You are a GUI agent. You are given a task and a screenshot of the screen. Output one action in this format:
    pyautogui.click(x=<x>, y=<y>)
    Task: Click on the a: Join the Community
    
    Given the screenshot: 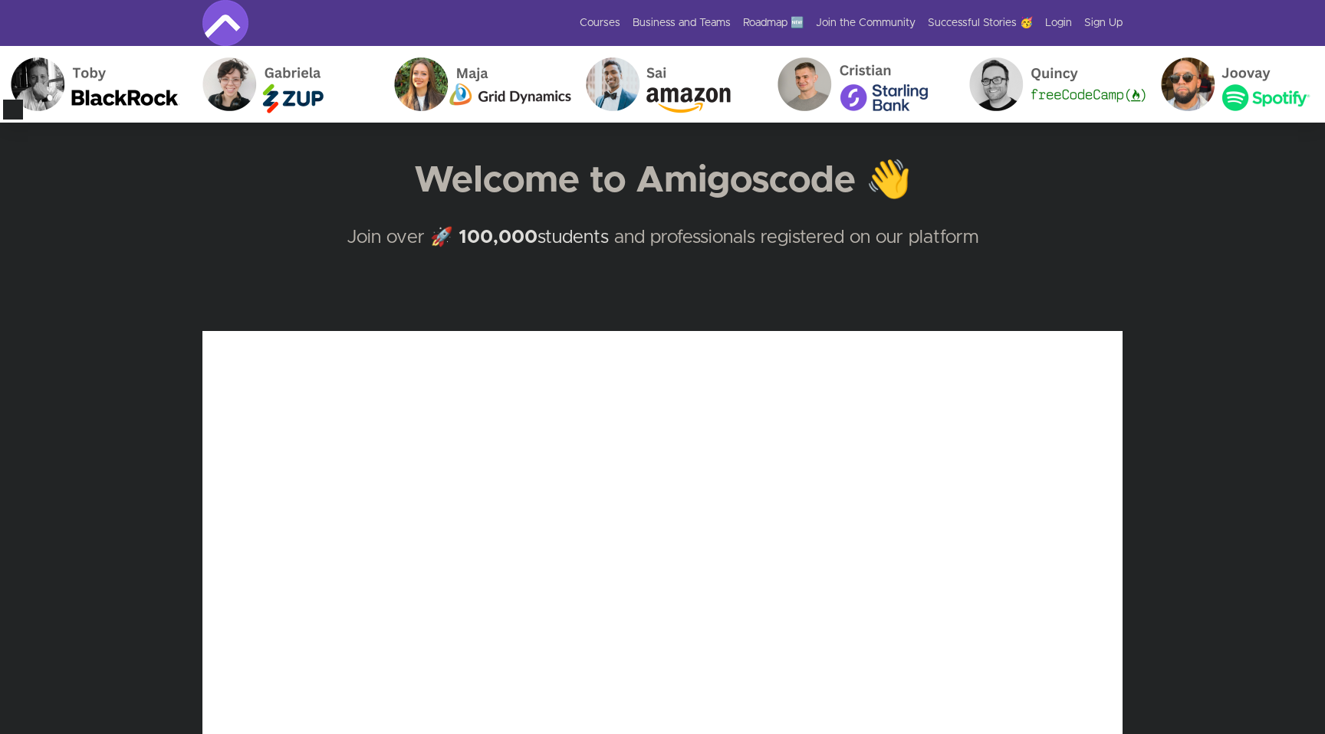 What is the action you would take?
    pyautogui.click(x=866, y=23)
    